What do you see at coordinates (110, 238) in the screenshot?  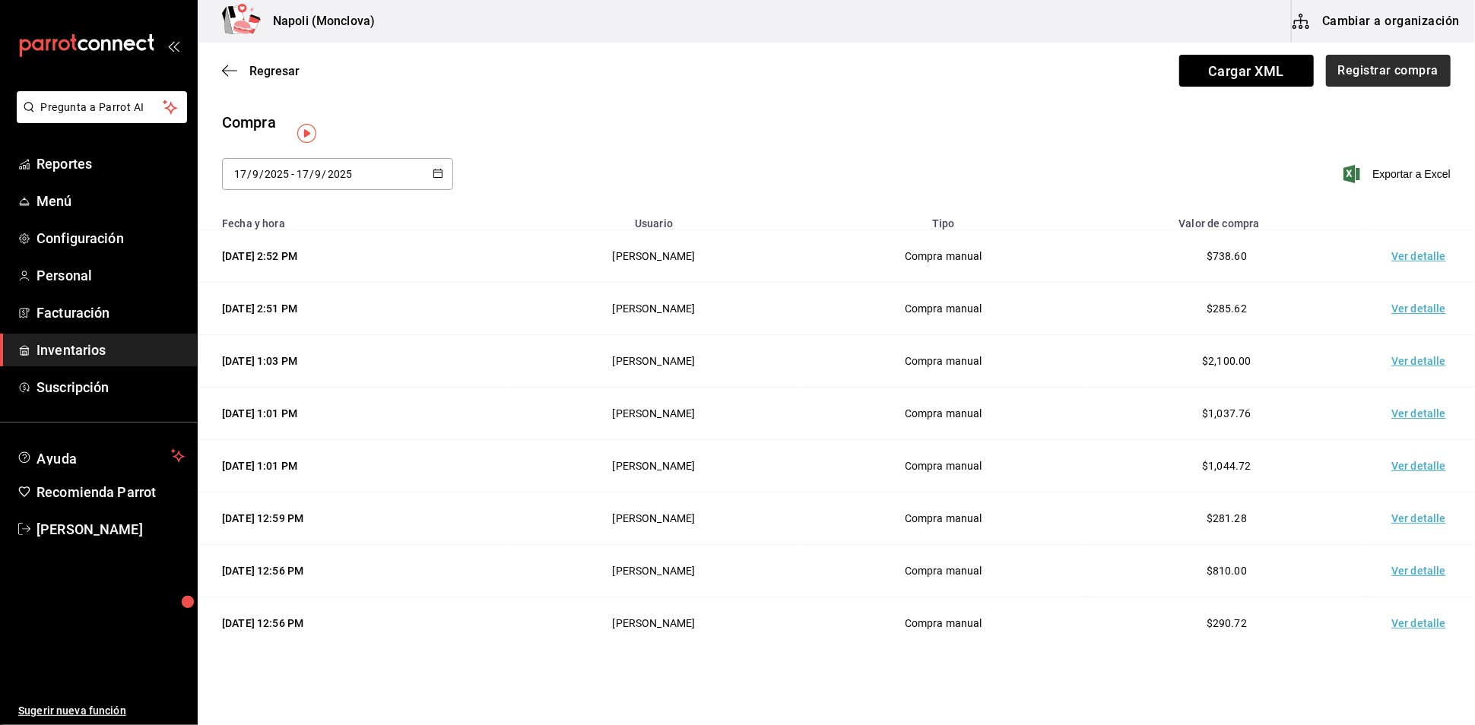 I see `span: Configuración` at bounding box center [110, 238].